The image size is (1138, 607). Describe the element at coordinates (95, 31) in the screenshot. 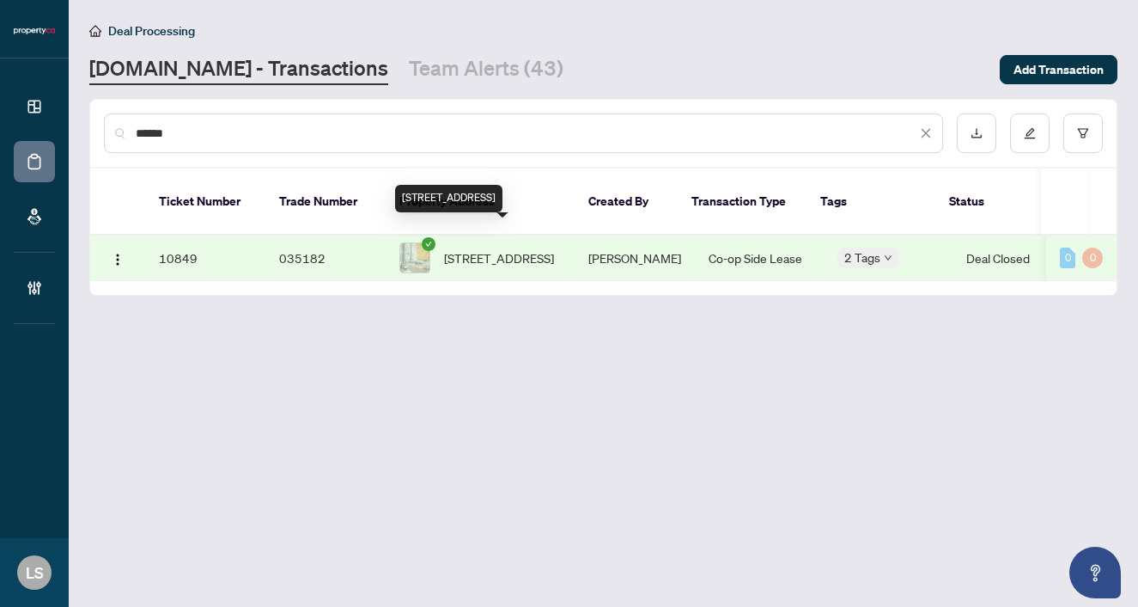

I see `span: home` at that location.